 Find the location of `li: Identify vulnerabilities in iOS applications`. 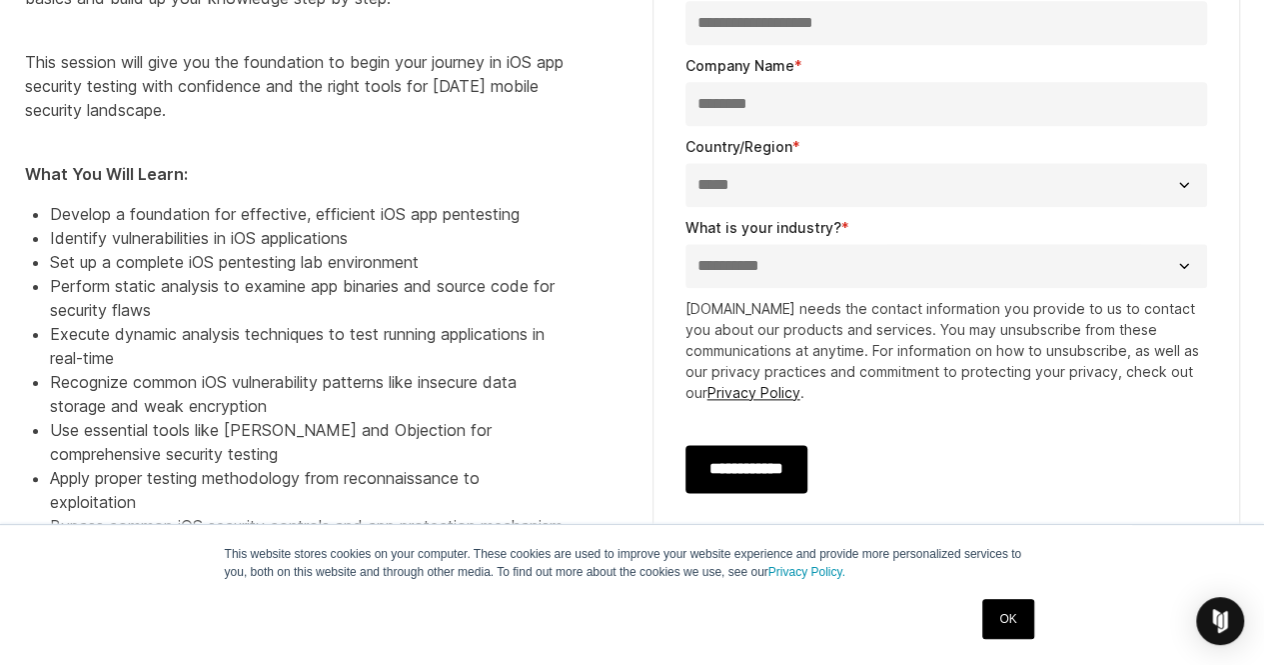

li: Identify vulnerabilities in iOS applications is located at coordinates (307, 238).